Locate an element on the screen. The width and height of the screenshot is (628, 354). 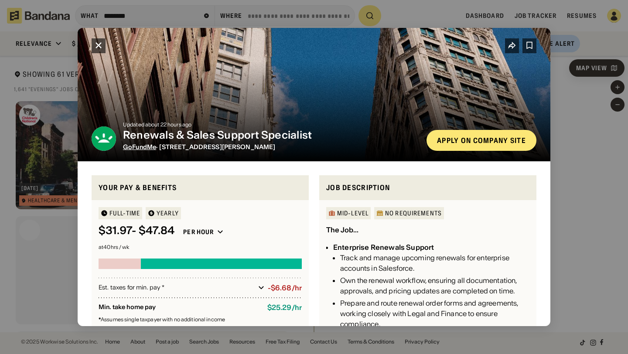
a: Apply on company site is located at coordinates (481, 140).